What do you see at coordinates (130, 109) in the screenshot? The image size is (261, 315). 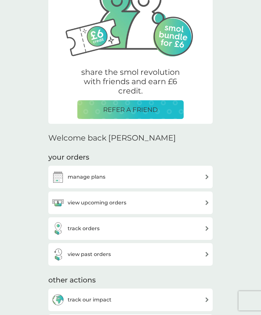 I see `p: REFER A FRIEND` at bounding box center [130, 109].